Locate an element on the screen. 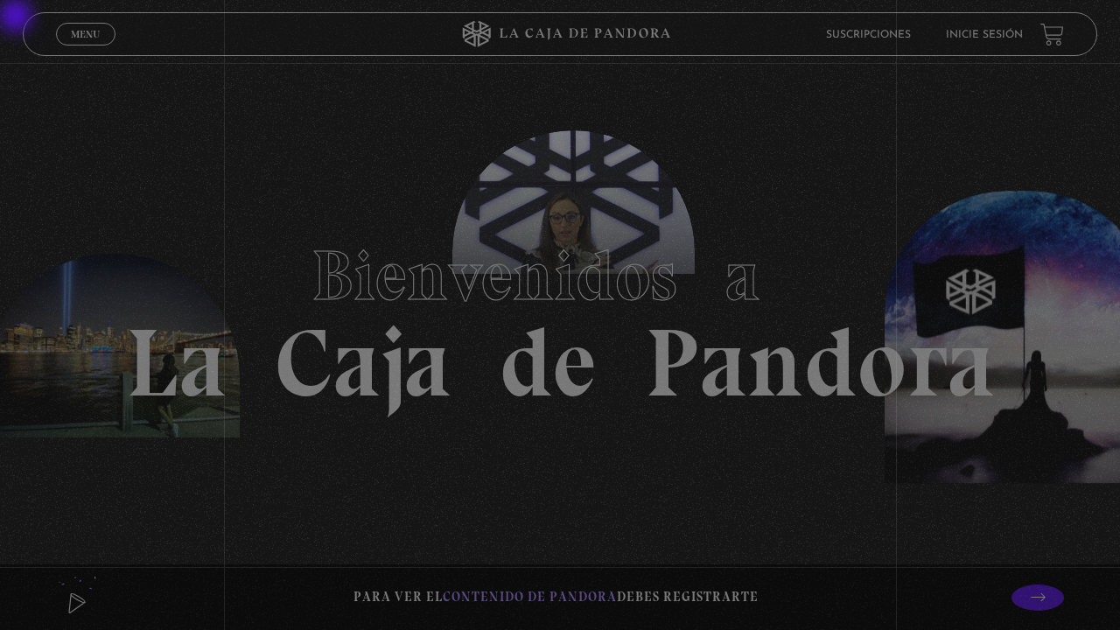 Image resolution: width=1120 pixels, height=630 pixels. span: Menu is located at coordinates (85, 34).